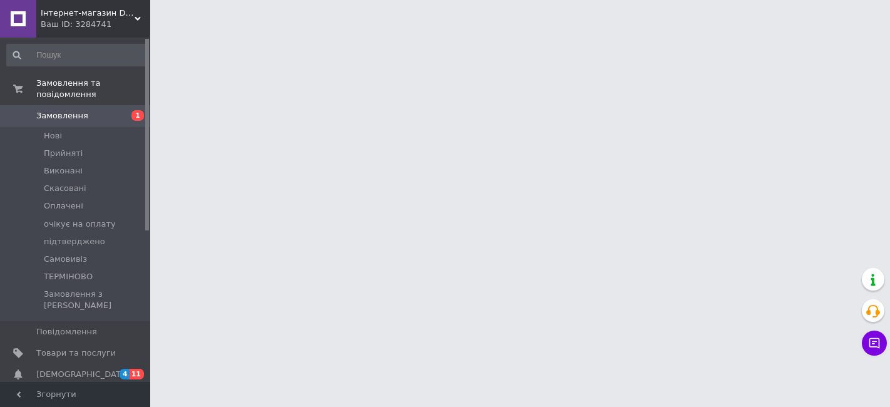 Image resolution: width=890 pixels, height=407 pixels. Describe the element at coordinates (53, 136) in the screenshot. I see `span: Нові` at that location.